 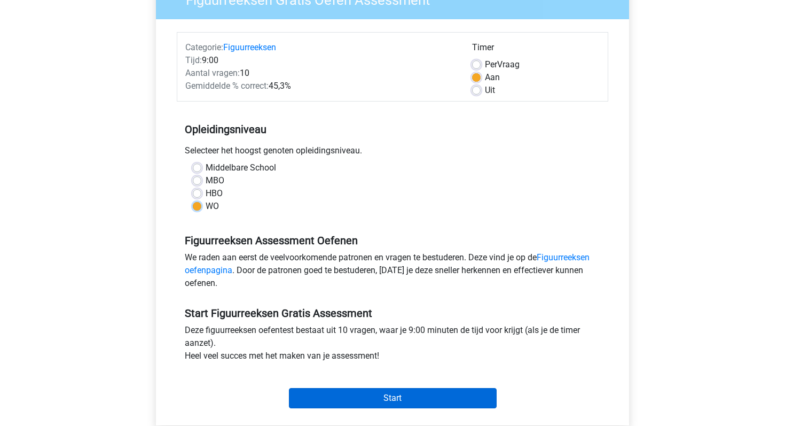 What do you see at coordinates (321, 86) in the screenshot?
I see `div: 45,3%` at bounding box center [321, 86].